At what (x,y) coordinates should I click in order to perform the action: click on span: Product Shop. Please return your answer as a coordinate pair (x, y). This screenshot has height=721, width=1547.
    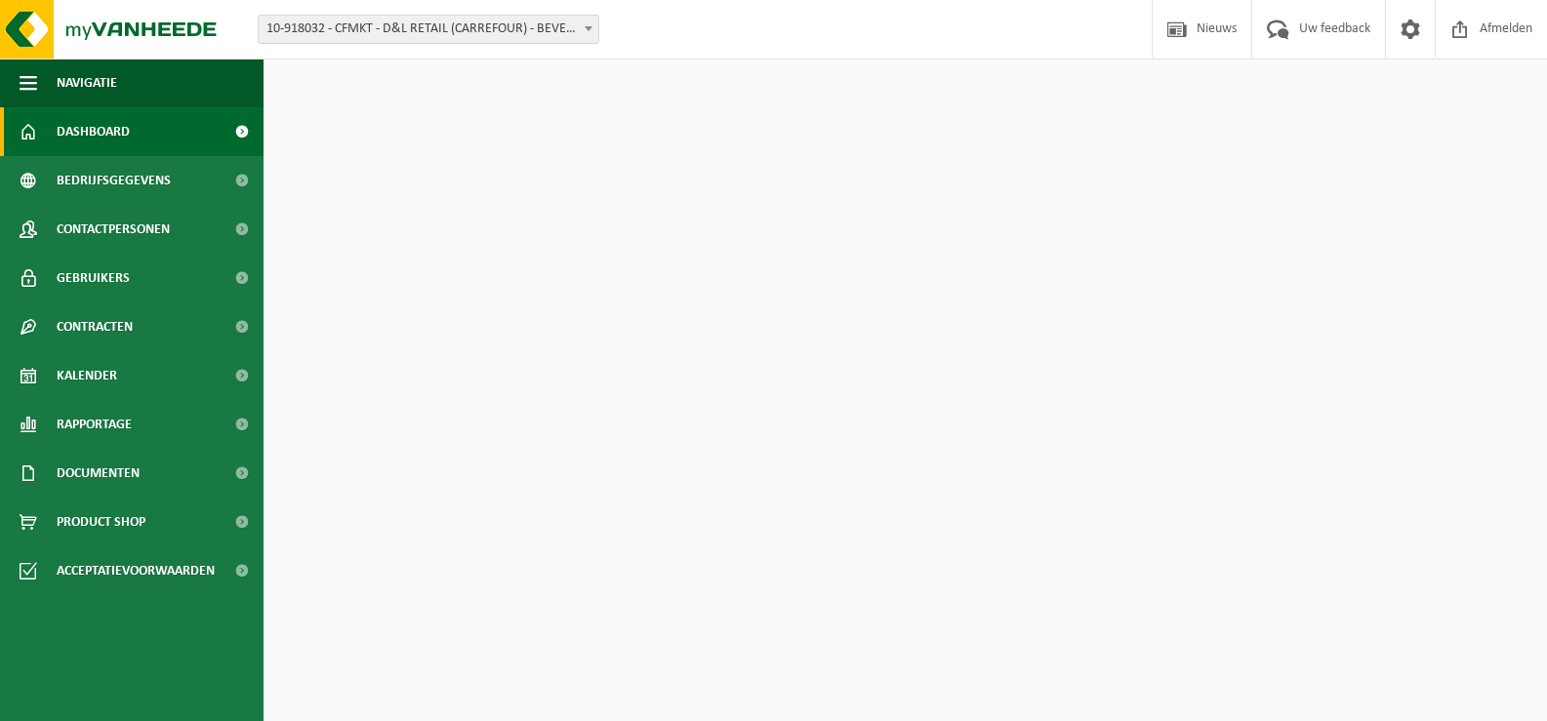
    Looking at the image, I should click on (101, 522).